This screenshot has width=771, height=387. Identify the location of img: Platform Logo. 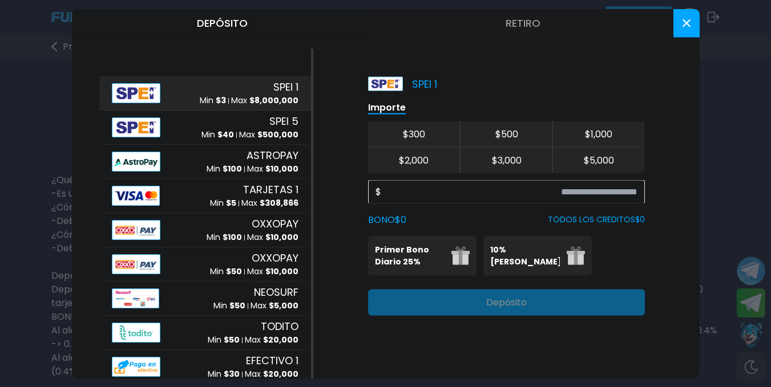
(385, 83).